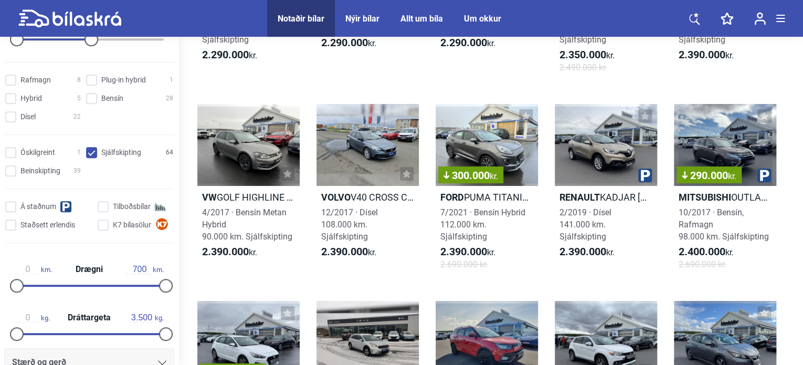  What do you see at coordinates (367, 192) in the screenshot?
I see `a: VolvoV40 CROSS COUNTRY12/2017 · Dísel108.000 km. Sjálfskipting2.390.000kr.` at bounding box center [367, 192].